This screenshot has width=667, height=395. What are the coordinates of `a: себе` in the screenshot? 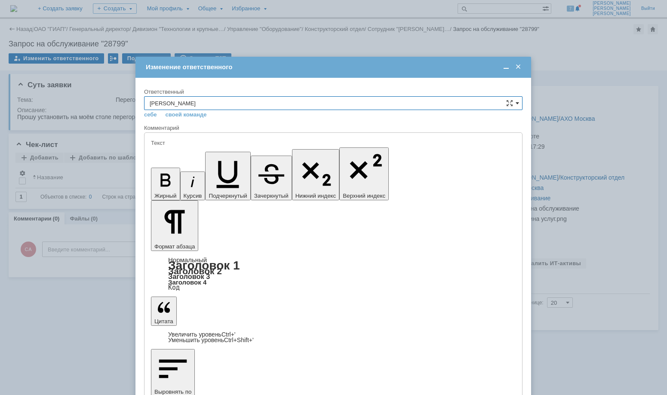 It's located at (150, 115).